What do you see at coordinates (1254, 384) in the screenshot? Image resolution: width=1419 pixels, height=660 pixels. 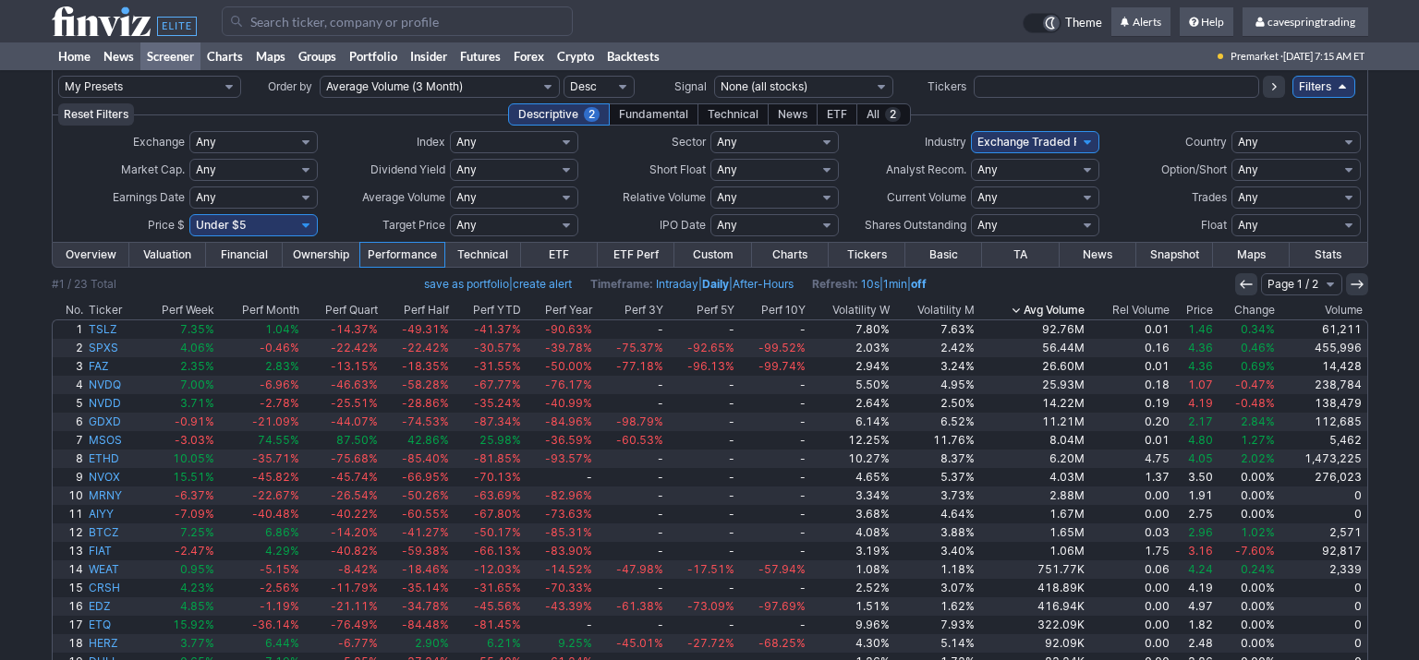 I see `span: -0.47%` at bounding box center [1254, 384].